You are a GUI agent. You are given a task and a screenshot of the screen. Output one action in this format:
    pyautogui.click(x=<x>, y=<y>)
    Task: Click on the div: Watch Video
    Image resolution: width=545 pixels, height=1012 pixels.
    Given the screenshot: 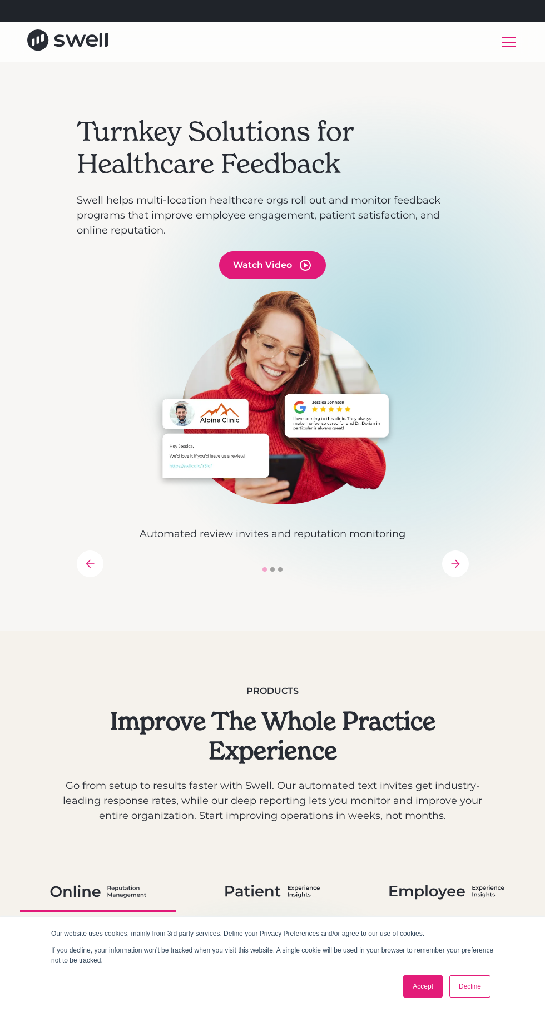 What is the action you would take?
    pyautogui.click(x=262, y=265)
    